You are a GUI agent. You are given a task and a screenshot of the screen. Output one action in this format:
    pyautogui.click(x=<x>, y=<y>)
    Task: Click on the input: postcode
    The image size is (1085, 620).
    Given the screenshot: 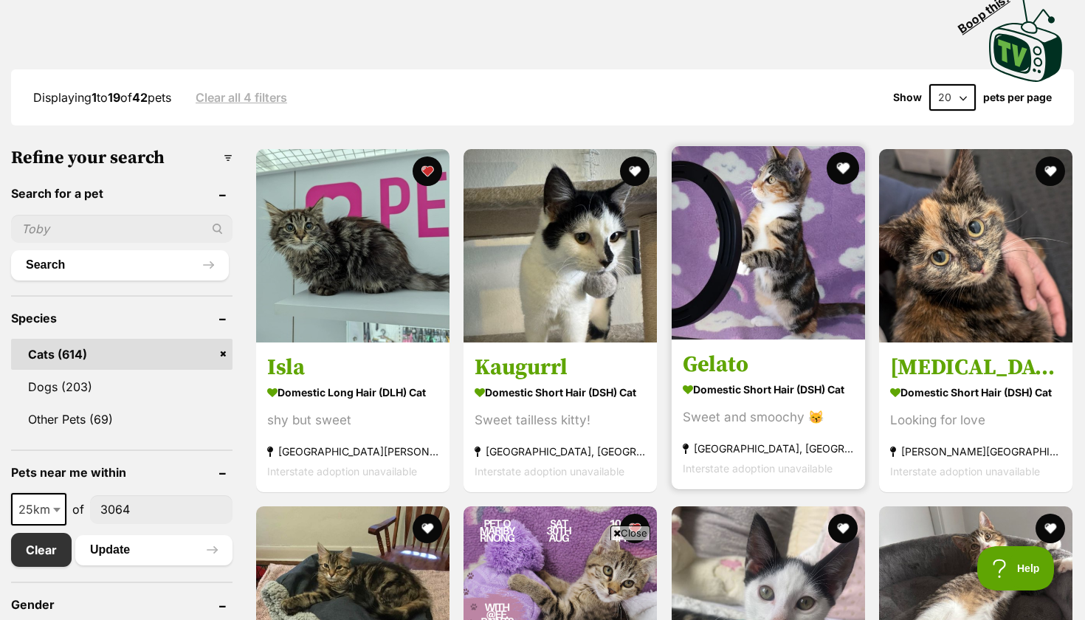 What is the action you would take?
    pyautogui.click(x=161, y=509)
    